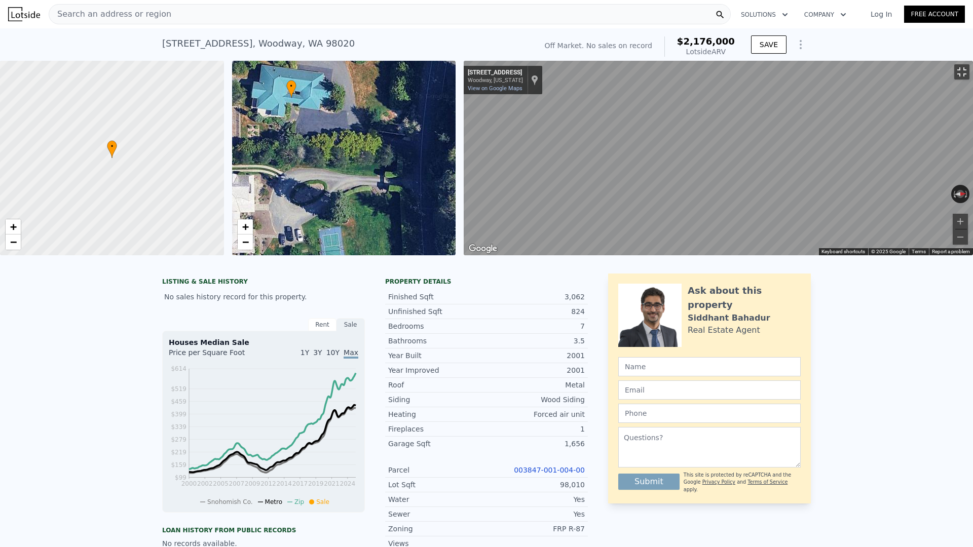 The height and width of the screenshot is (547, 973). I want to click on div: Sewer, so click(437, 514).